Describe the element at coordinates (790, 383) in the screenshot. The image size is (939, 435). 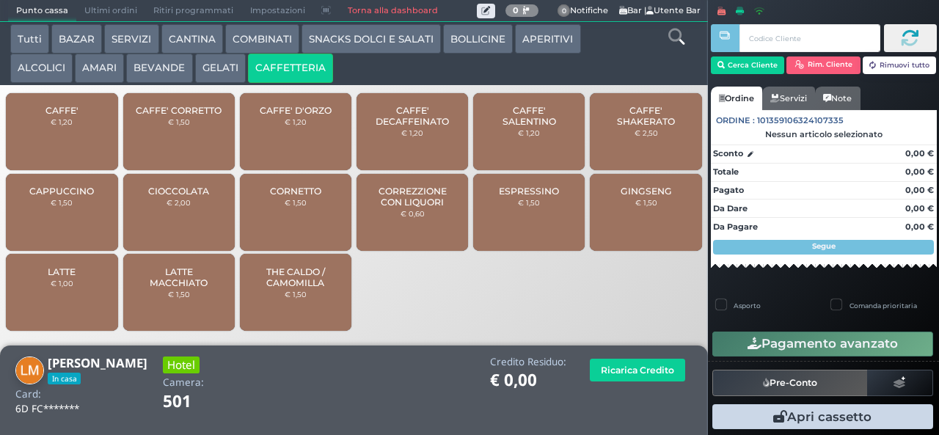
I see `button: Pre-Conto` at that location.